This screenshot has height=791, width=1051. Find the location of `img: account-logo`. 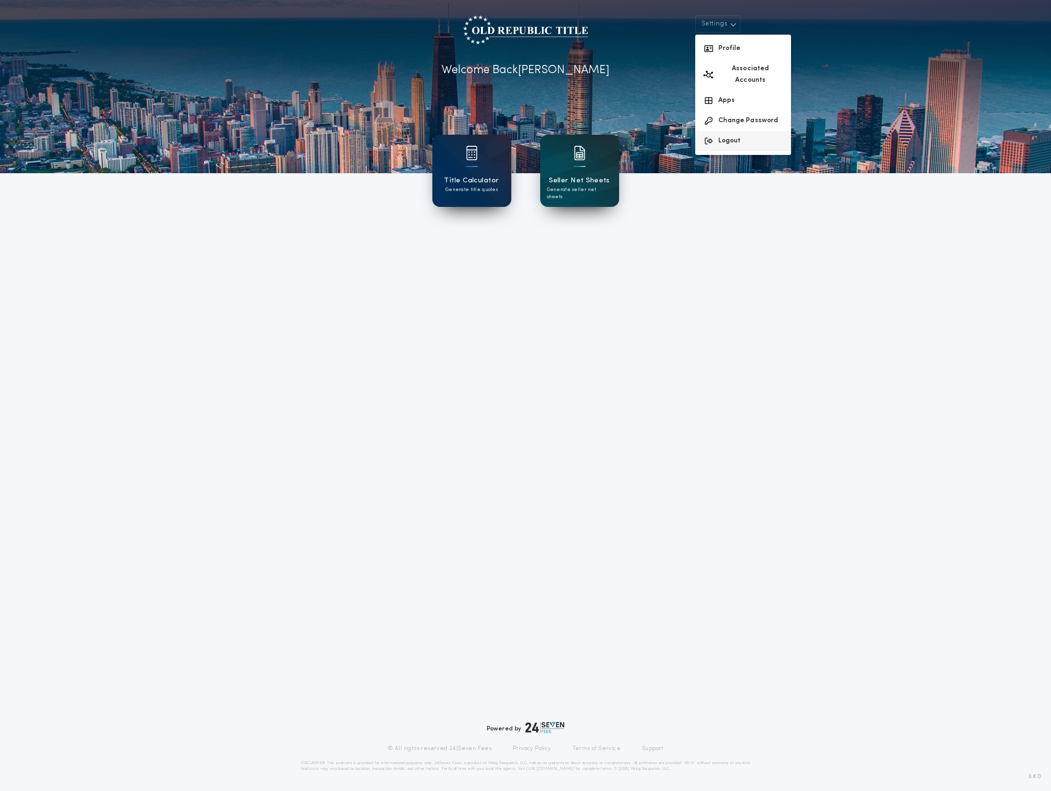

img: account-logo is located at coordinates (525, 30).